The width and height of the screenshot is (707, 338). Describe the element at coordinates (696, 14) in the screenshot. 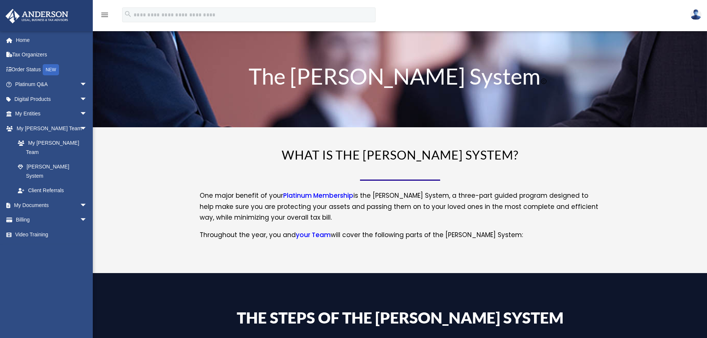

I see `img: User Pic` at that location.